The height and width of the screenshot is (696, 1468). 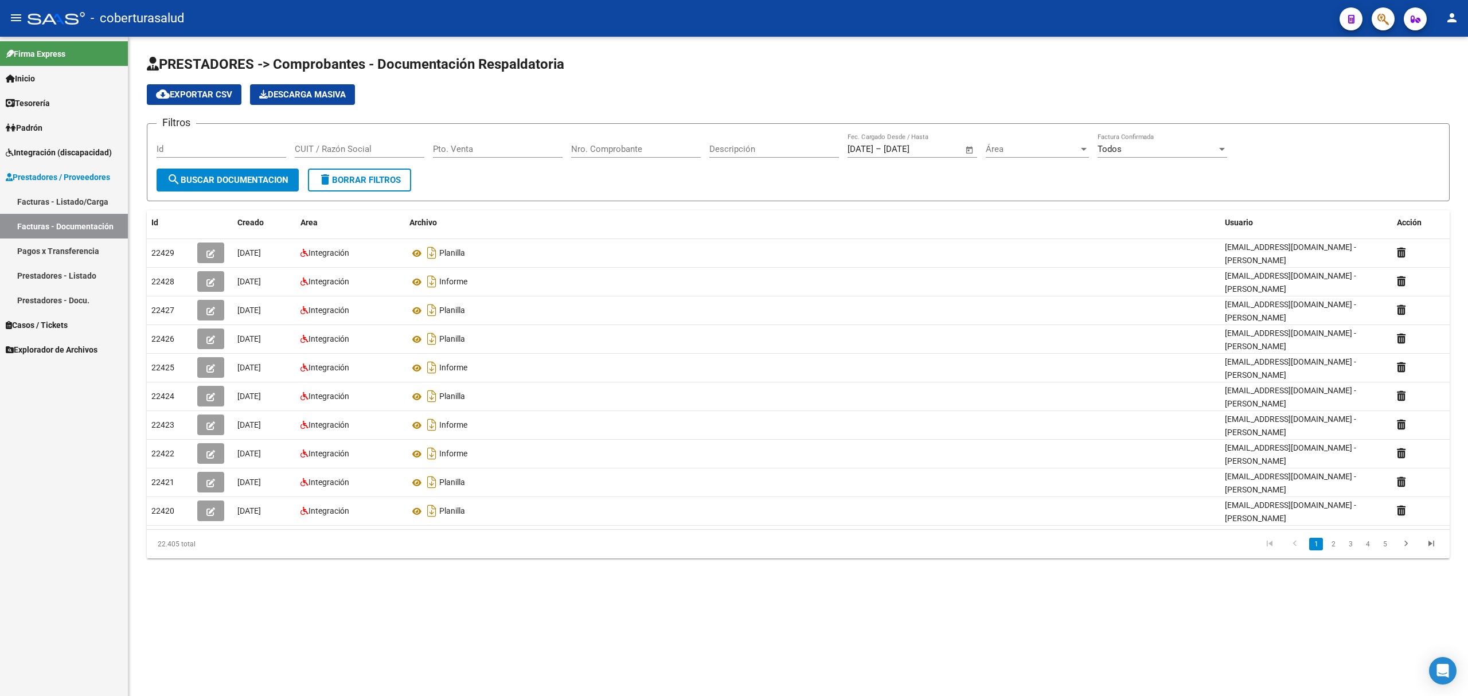 I want to click on datatable-header-cell: Creado, so click(x=264, y=222).